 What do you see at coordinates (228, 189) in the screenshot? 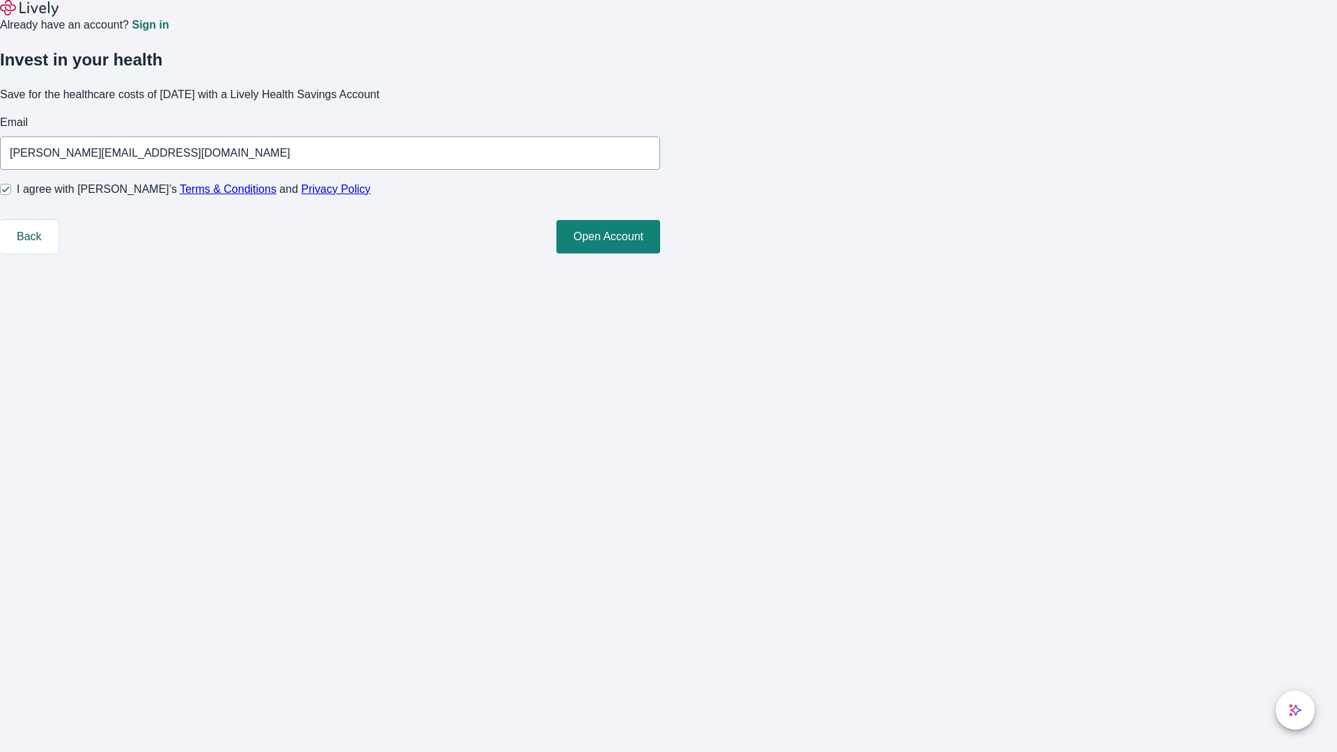
I see `a: Terms & Conditions` at bounding box center [228, 189].